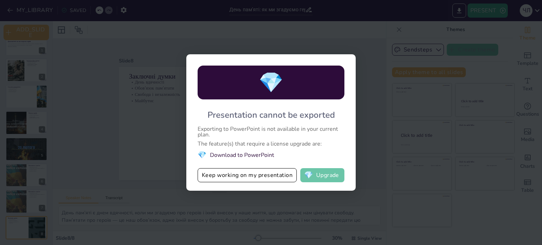 This screenshot has width=542, height=245. Describe the element at coordinates (247, 176) in the screenshot. I see `button: Keep working on my presentation` at that location.